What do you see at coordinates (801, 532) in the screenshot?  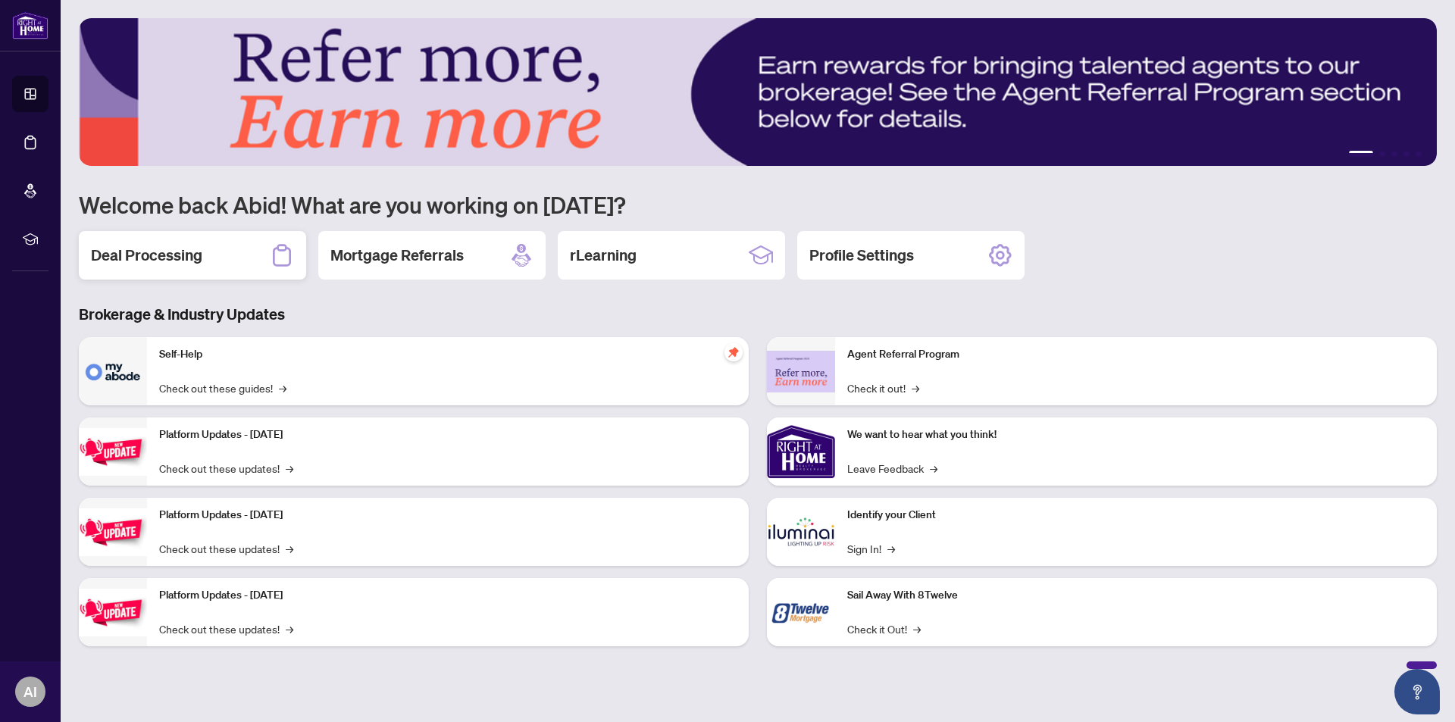 I see `img: Identify your Client` at bounding box center [801, 532].